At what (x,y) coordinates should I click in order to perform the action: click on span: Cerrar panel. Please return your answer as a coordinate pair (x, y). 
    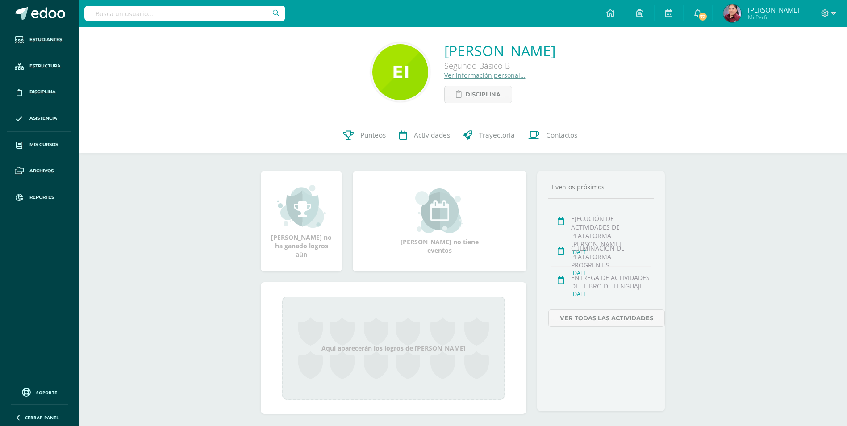
    Looking at the image, I should click on (42, 418).